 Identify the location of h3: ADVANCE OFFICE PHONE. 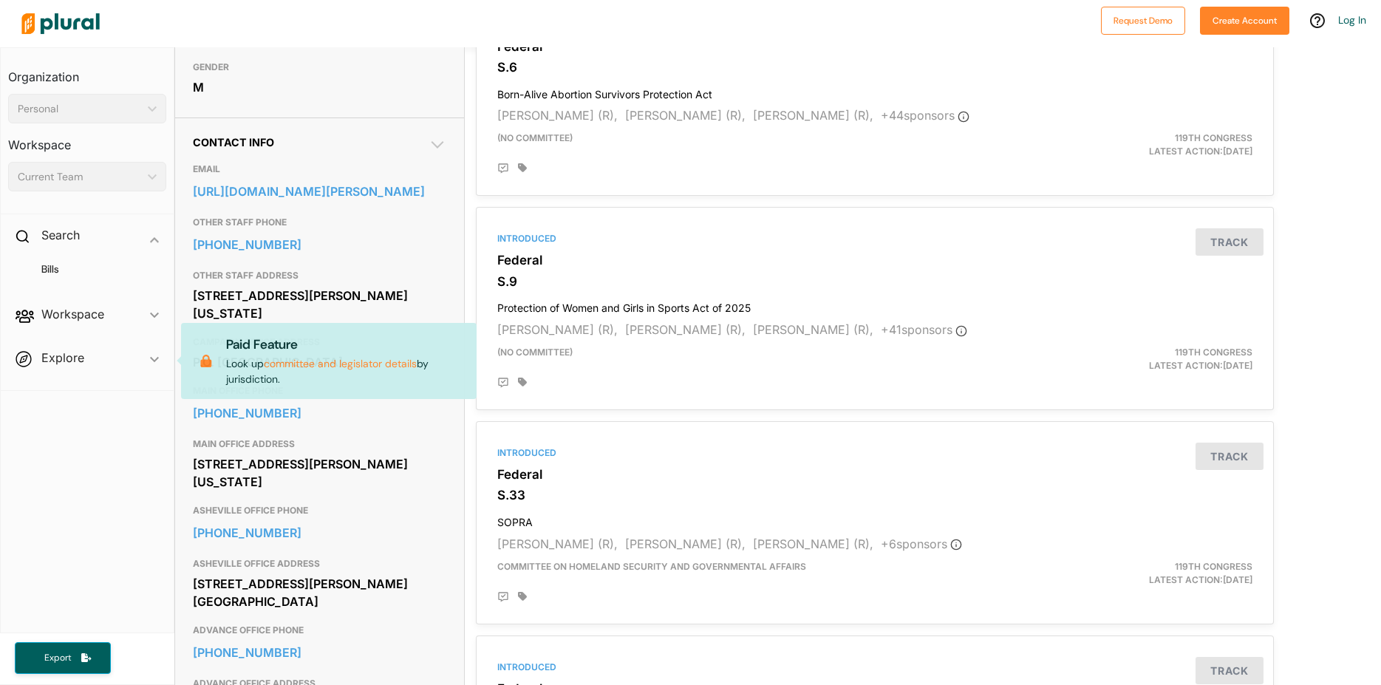
(319, 630).